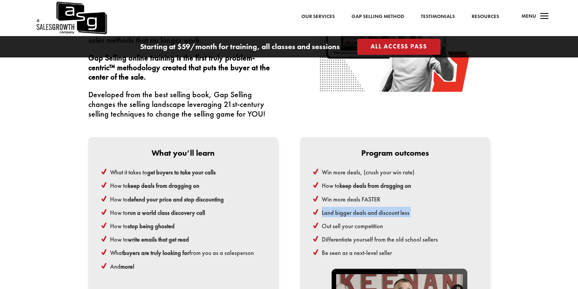  What do you see at coordinates (397, 225) in the screenshot?
I see `li: Out sell your competition` at bounding box center [397, 225].